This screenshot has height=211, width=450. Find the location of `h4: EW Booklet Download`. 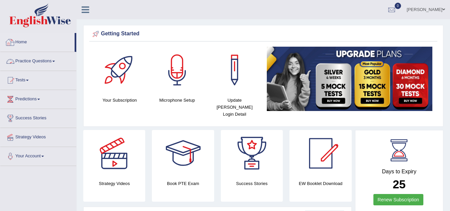

h4: EW Booklet Download is located at coordinates (320, 183).